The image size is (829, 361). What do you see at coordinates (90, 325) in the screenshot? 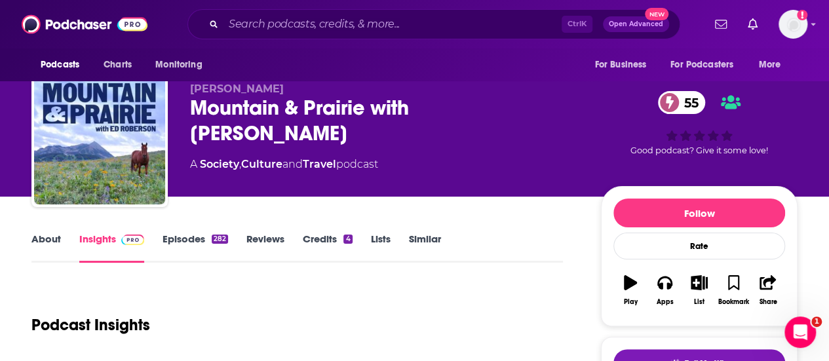
I see `h1: Podcast Insights` at bounding box center [90, 325].